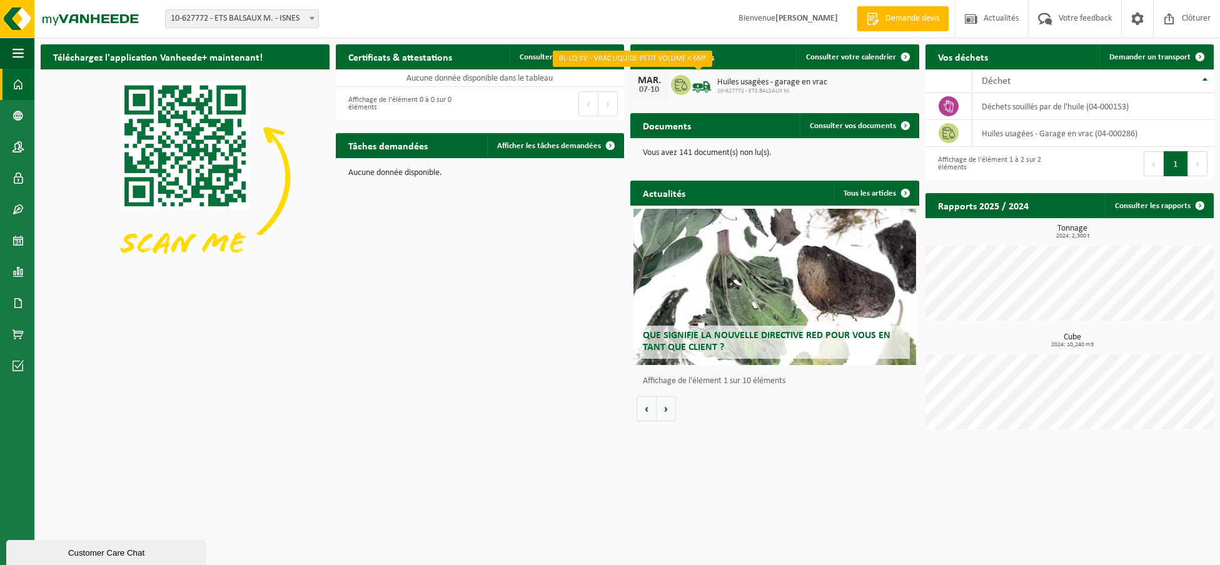  Describe the element at coordinates (185, 178) in the screenshot. I see `img: Download de VHEPlus App` at that location.